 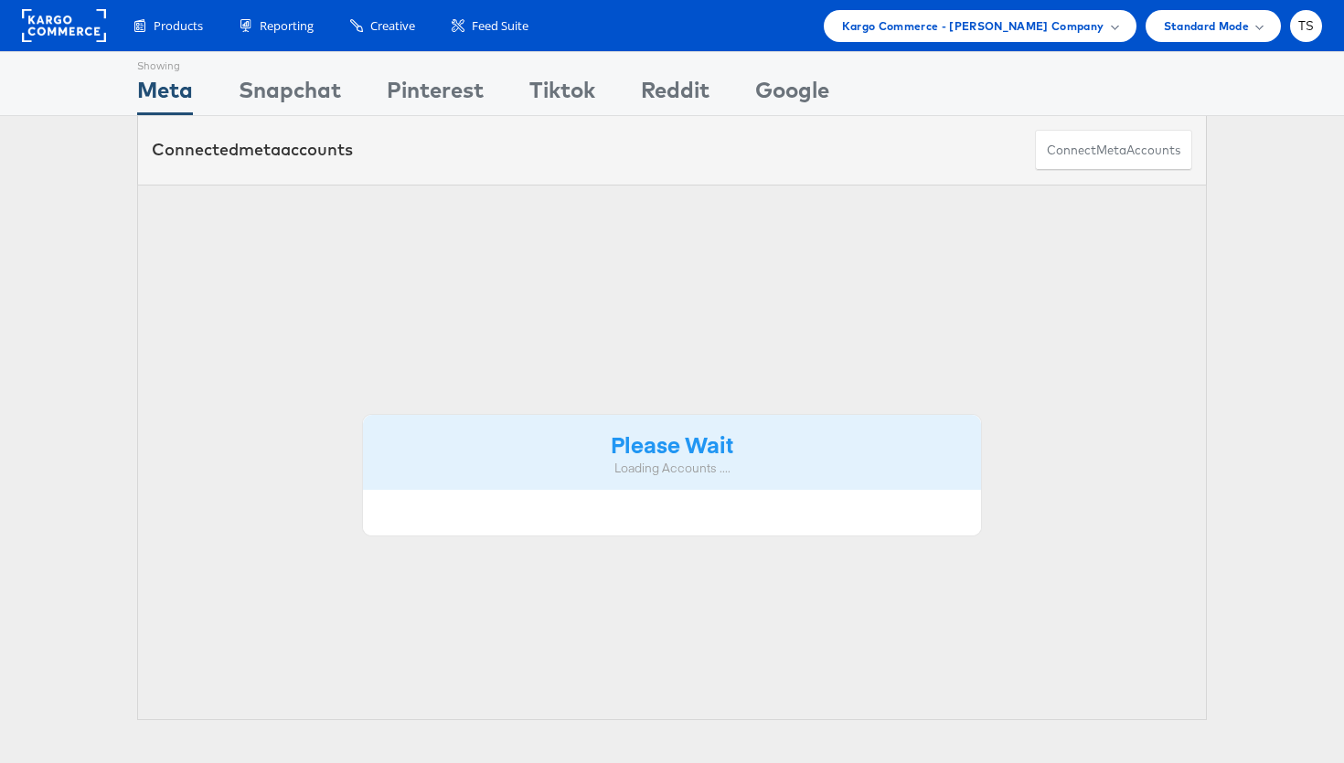 What do you see at coordinates (178, 26) in the screenshot?
I see `span: Products` at bounding box center [178, 26].